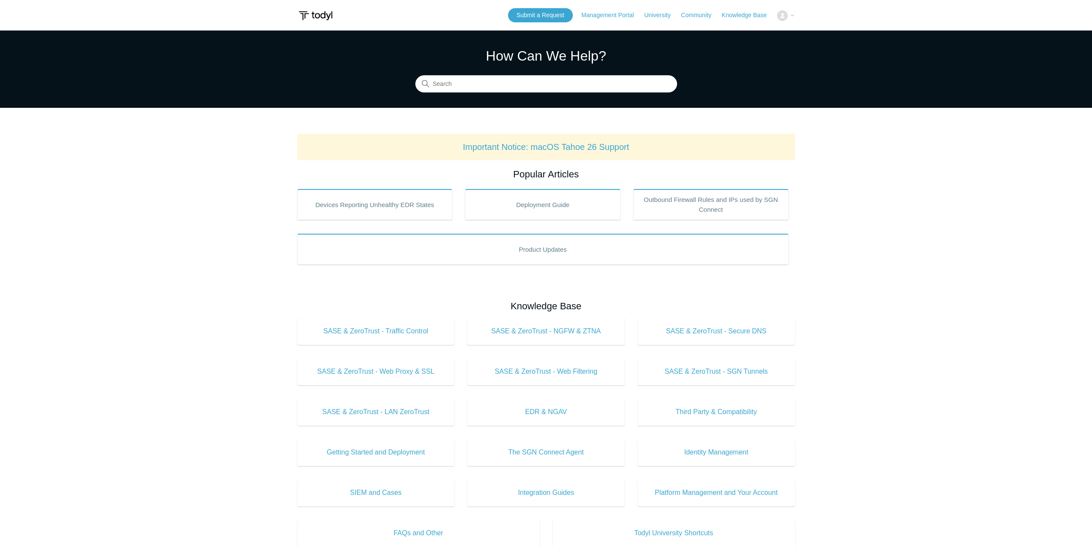 This screenshot has height=546, width=1092. What do you see at coordinates (661, 15) in the screenshot?
I see `a: University` at bounding box center [661, 15].